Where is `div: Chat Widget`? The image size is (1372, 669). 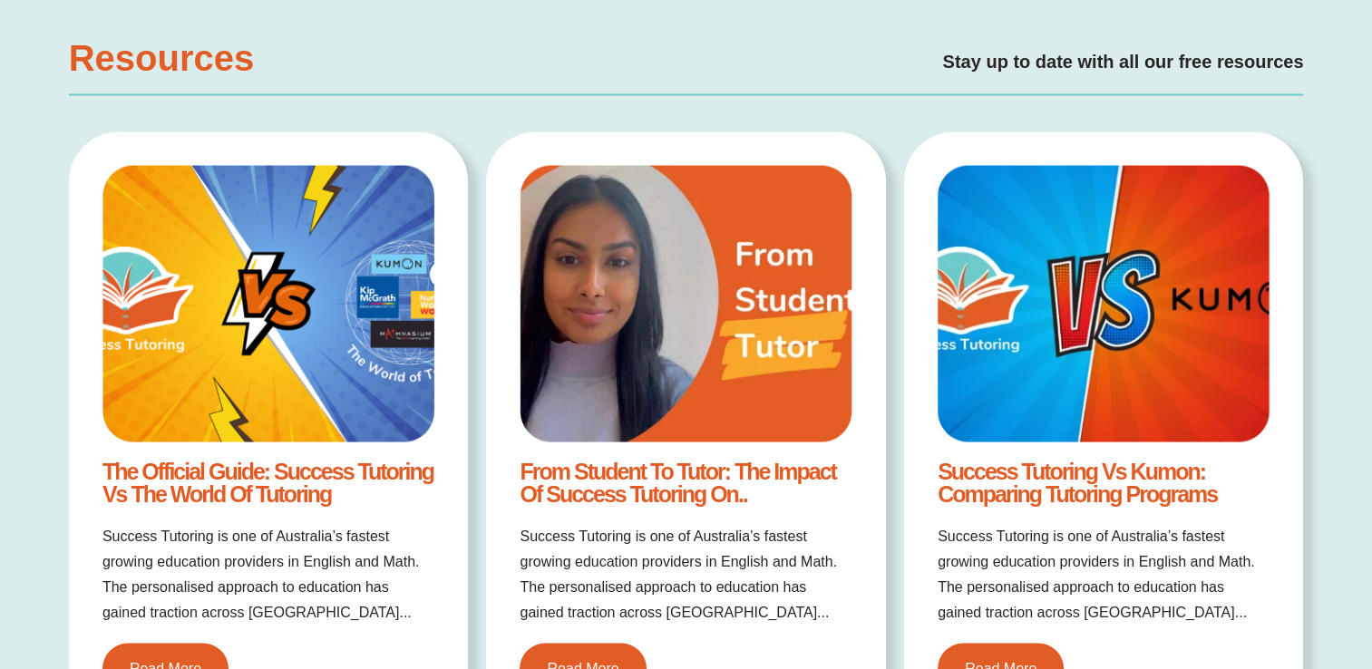
div: Chat Widget is located at coordinates (1221, 567).